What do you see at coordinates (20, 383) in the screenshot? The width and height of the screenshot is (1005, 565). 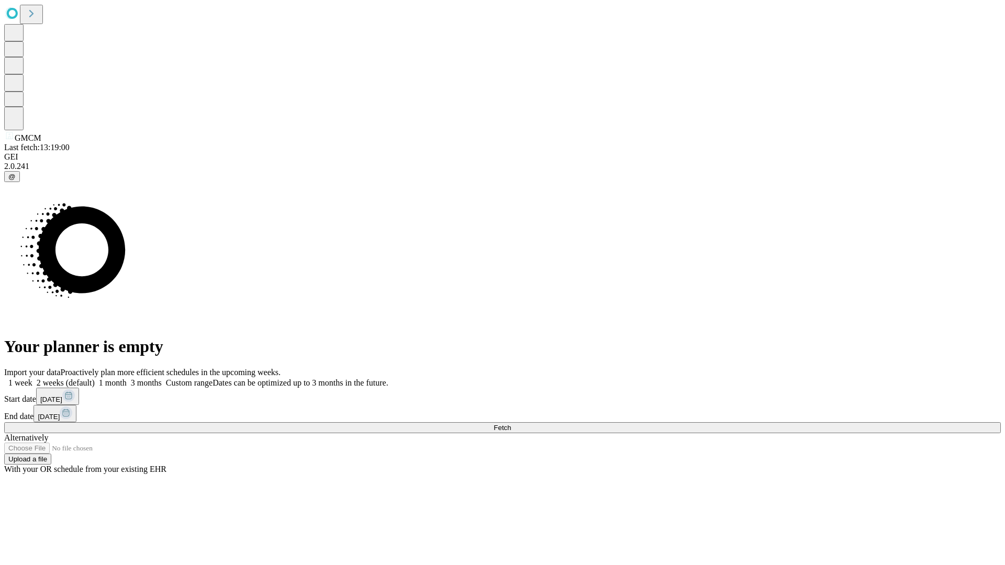 I see `span: 1 week` at bounding box center [20, 383].